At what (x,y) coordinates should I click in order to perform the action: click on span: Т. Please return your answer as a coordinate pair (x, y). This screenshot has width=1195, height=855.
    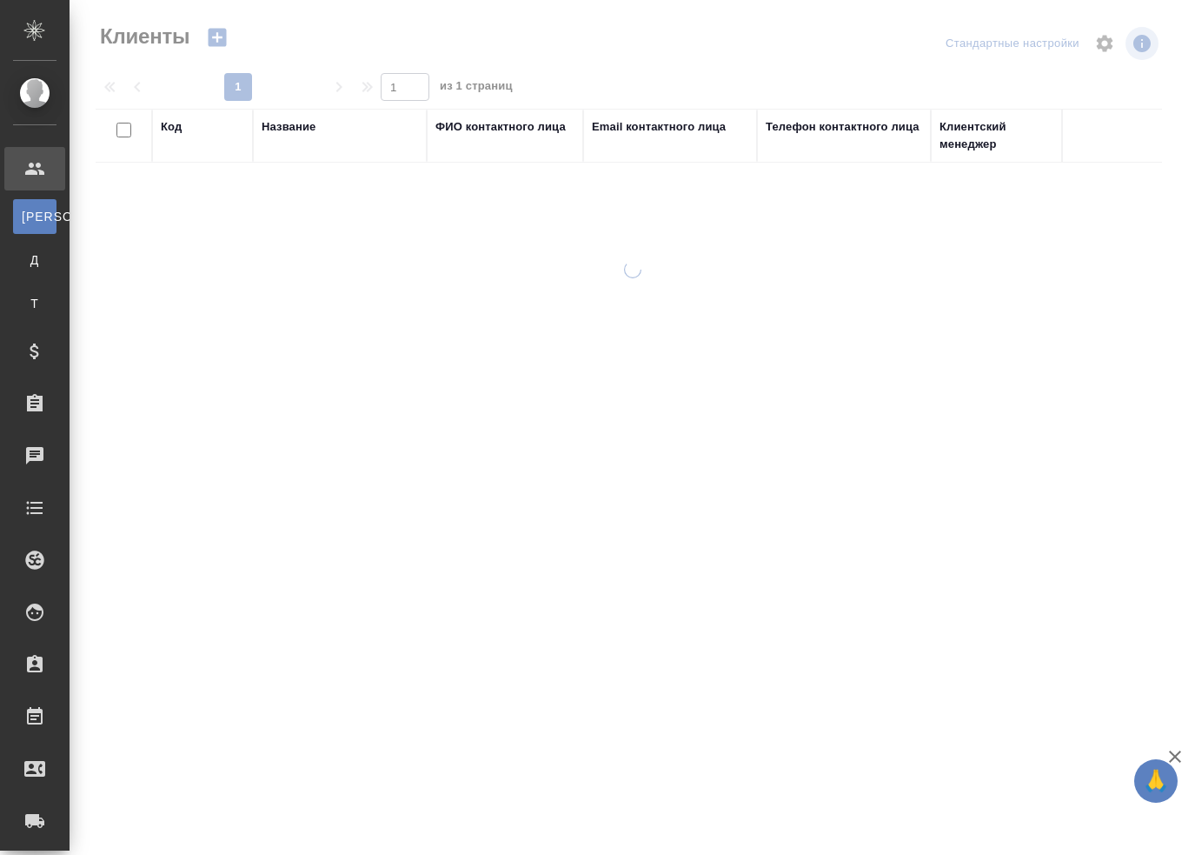
    Looking at the image, I should click on (35, 303).